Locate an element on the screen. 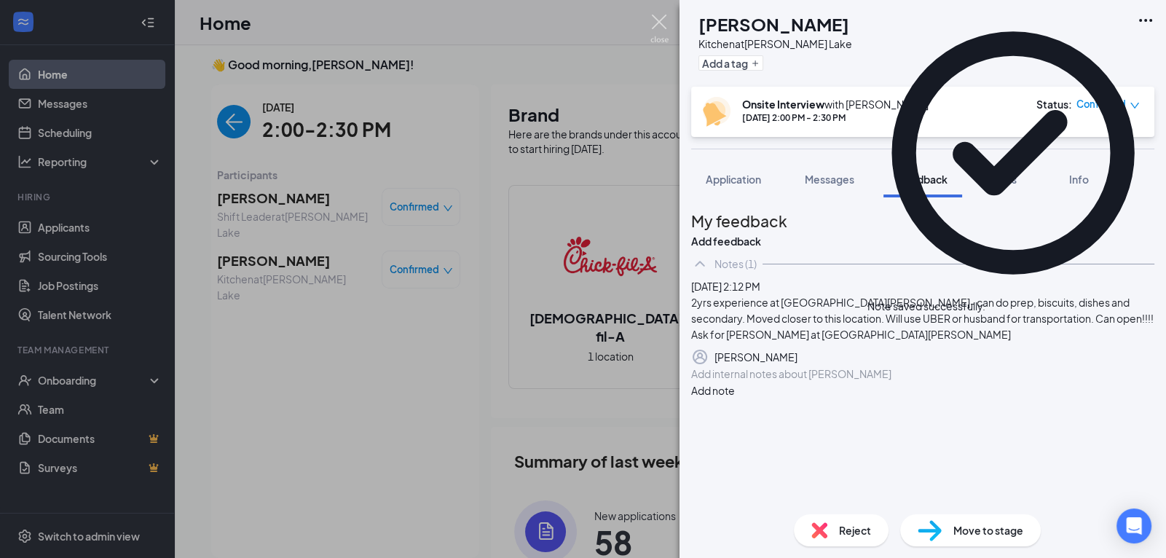  div: Note saved successfully. is located at coordinates (927, 306).